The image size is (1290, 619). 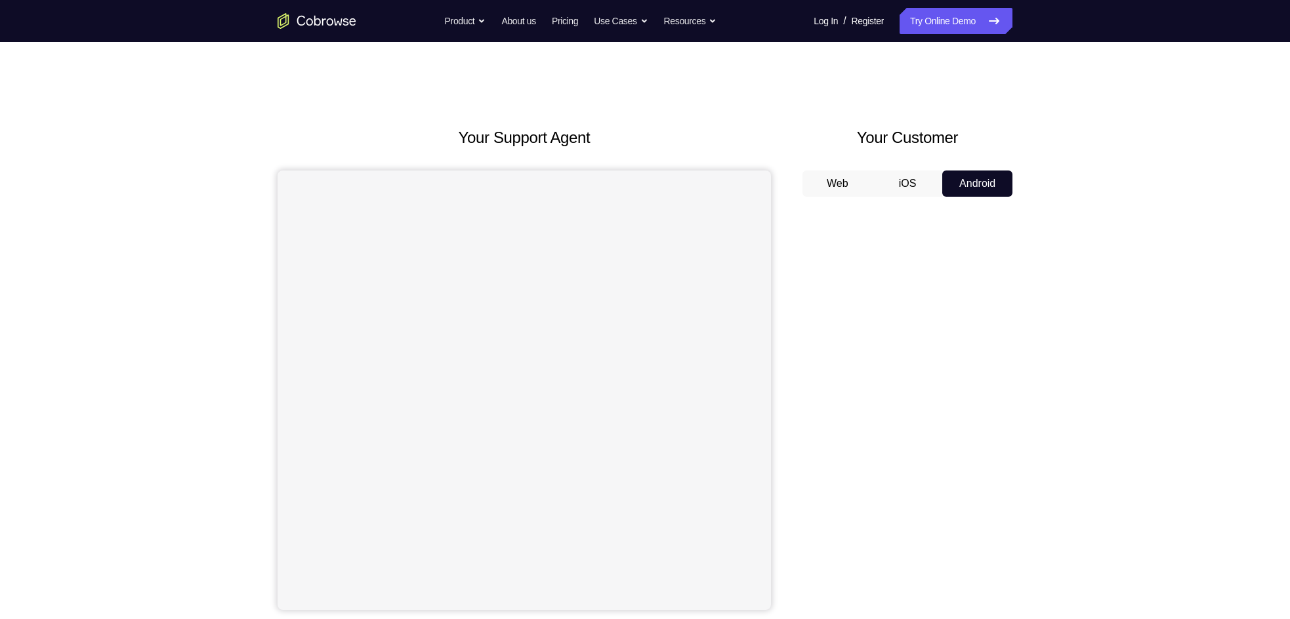 I want to click on button: Use Cases, so click(x=621, y=21).